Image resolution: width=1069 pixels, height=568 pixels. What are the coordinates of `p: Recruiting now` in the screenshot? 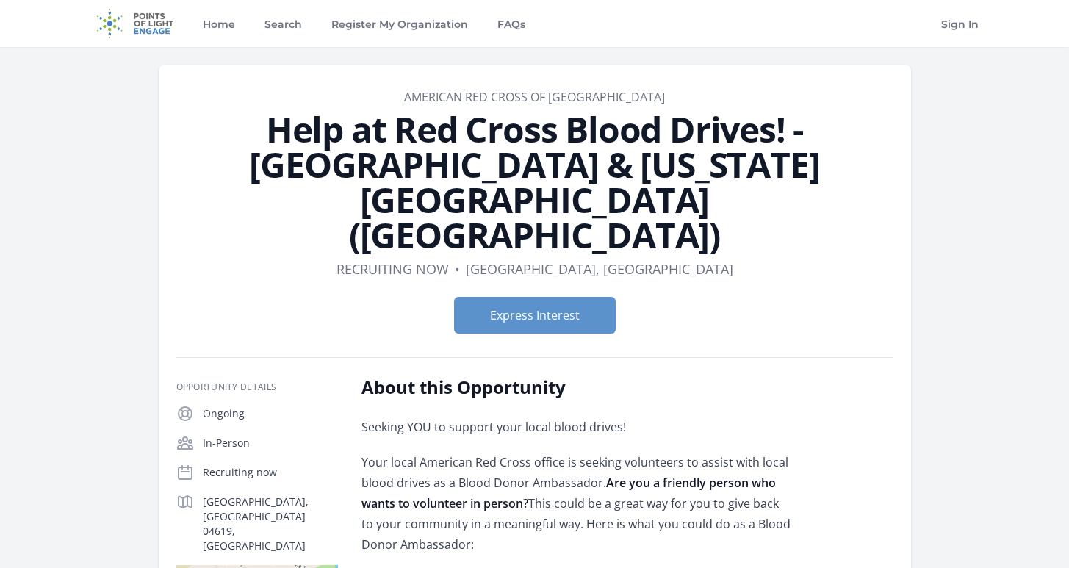 It's located at (270, 472).